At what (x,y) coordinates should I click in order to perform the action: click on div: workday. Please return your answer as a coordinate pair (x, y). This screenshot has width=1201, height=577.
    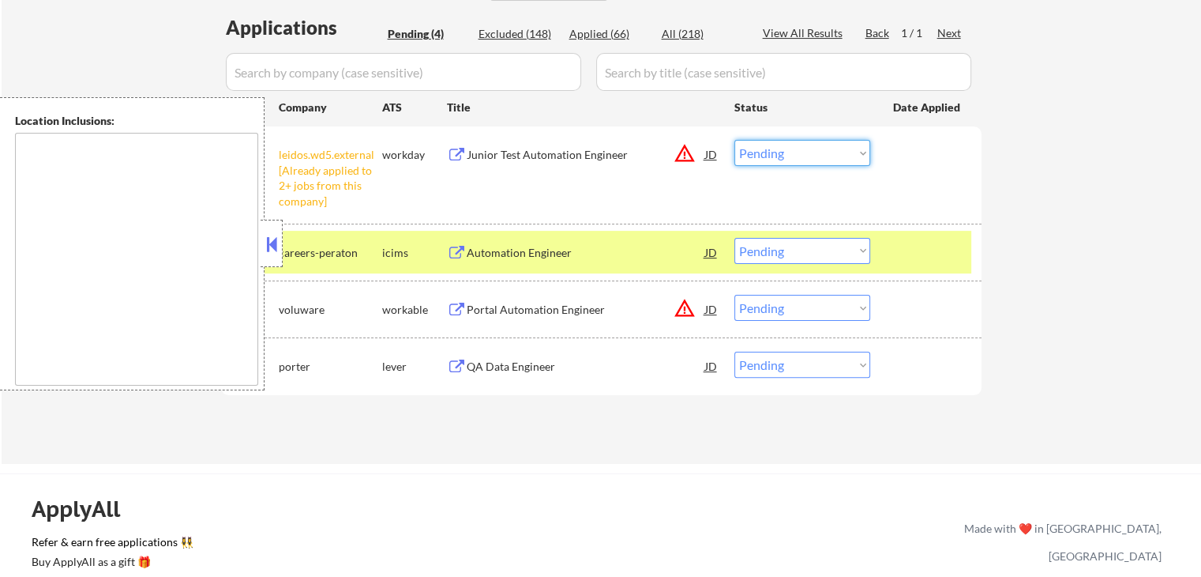
    Looking at the image, I should click on (415, 155).